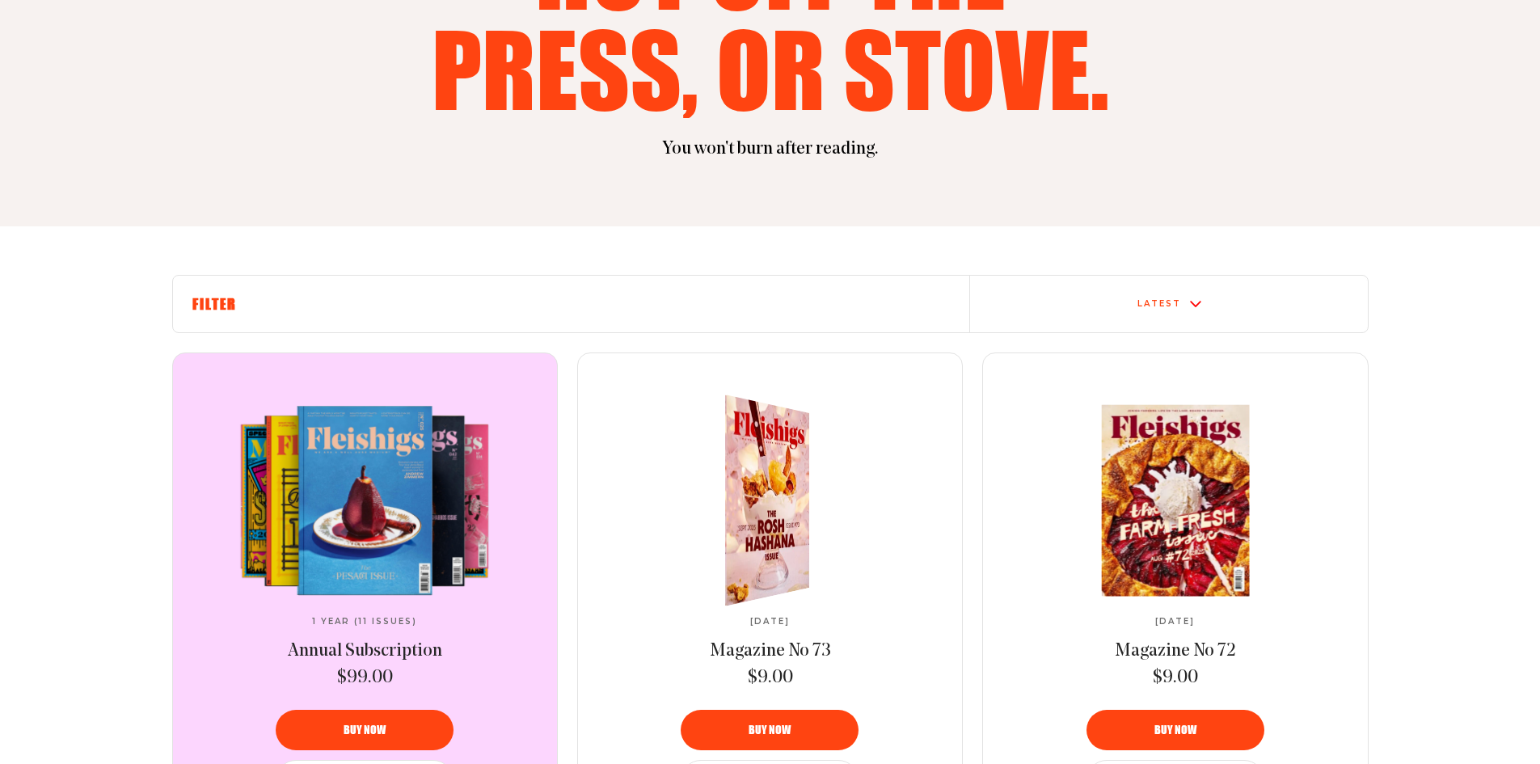 The image size is (1540, 764). I want to click on span: Annual Subscription, so click(365, 651).